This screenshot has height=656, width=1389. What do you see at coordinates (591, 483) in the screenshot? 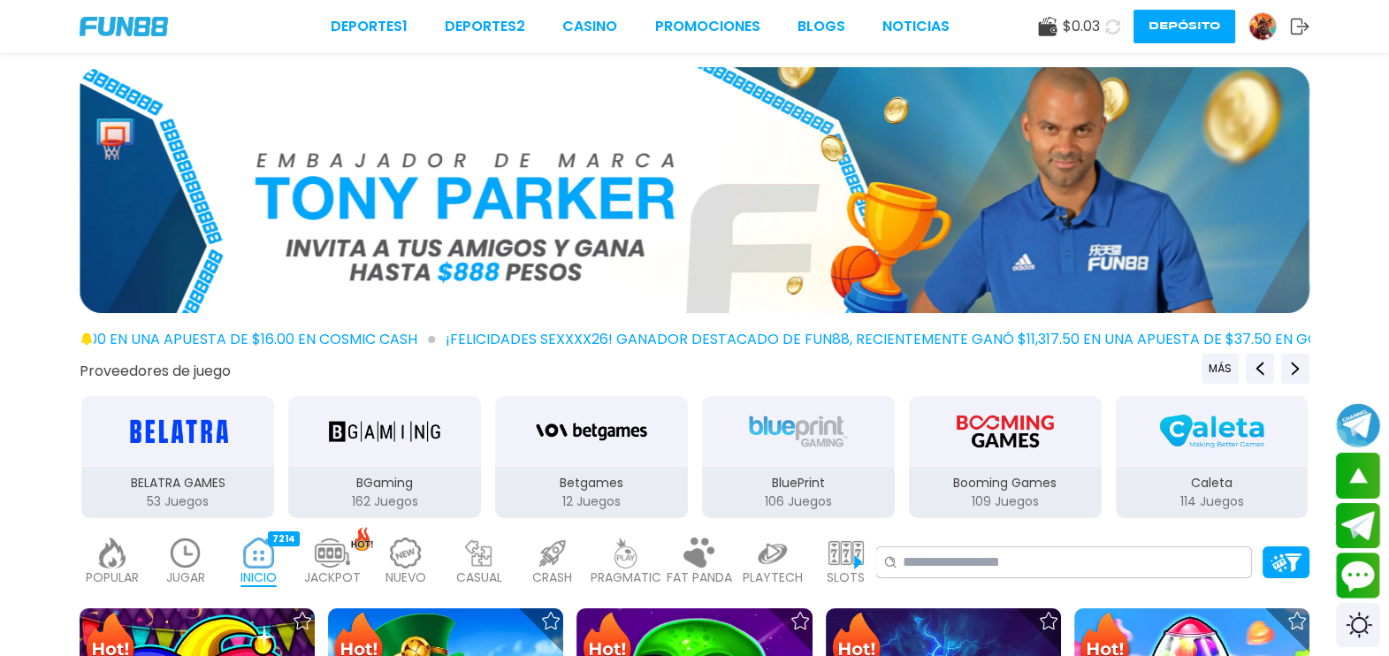
I see `p: Betgames` at bounding box center [591, 483].